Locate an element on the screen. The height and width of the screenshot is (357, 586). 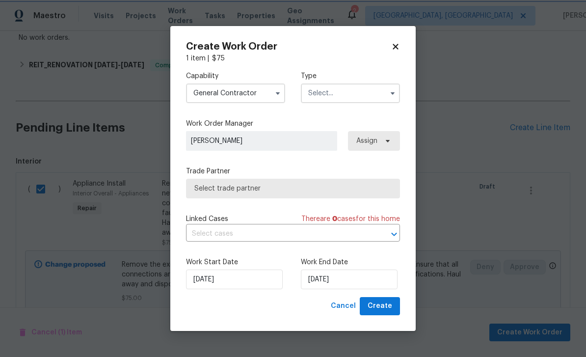
input: Select cases is located at coordinates (279, 234).